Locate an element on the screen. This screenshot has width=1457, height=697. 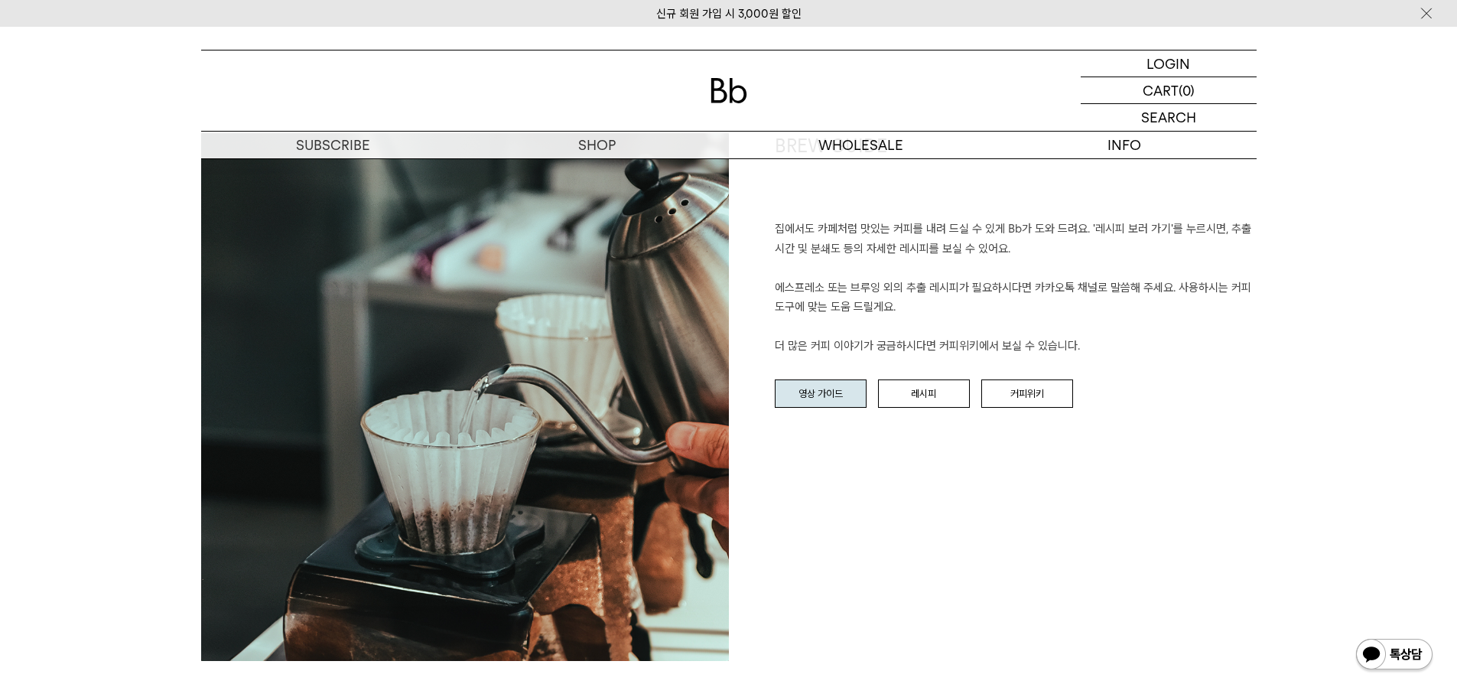
p: WHOLESALE is located at coordinates (860, 145).